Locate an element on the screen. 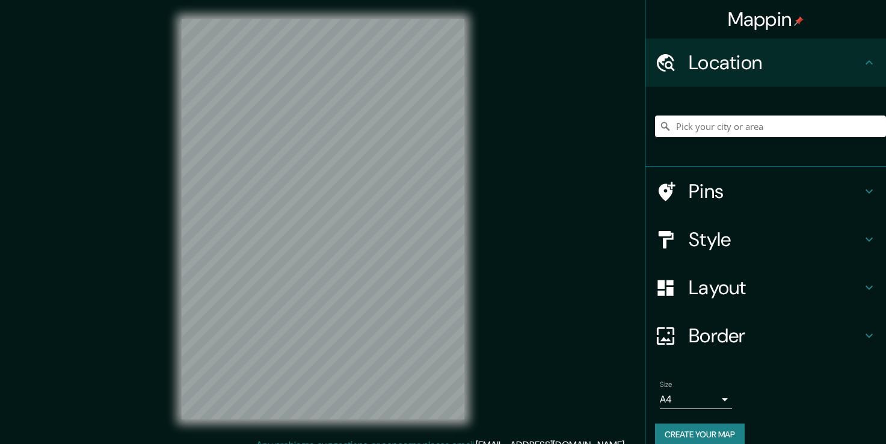 Image resolution: width=886 pixels, height=444 pixels. div: A4 is located at coordinates (696, 400).